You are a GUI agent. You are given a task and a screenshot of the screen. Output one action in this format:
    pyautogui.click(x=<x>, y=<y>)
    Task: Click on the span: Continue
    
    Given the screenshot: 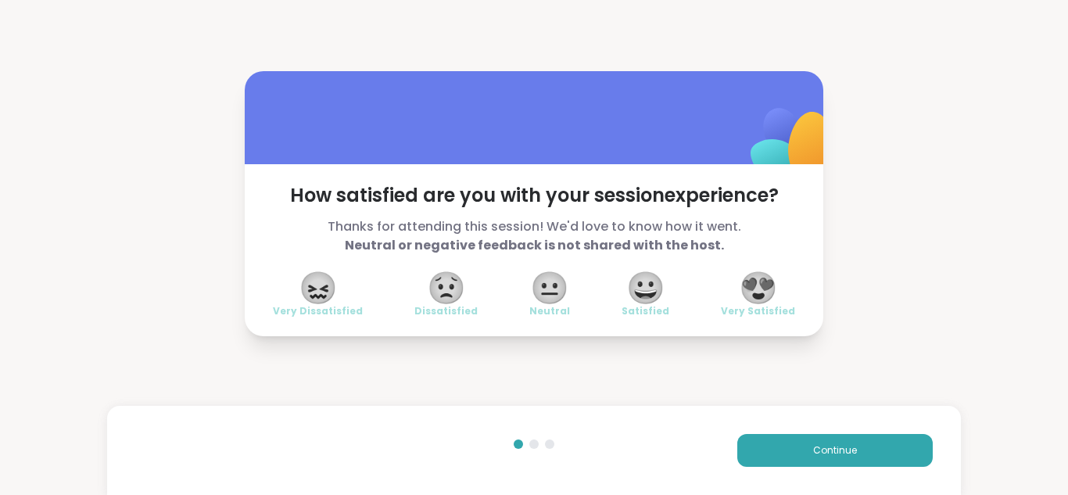 What is the action you would take?
    pyautogui.click(x=835, y=450)
    